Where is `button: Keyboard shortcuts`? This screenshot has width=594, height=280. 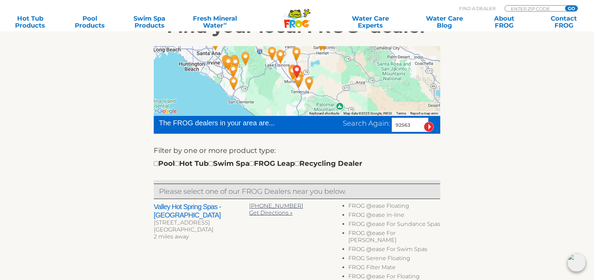 button: Keyboard shortcuts is located at coordinates (324, 114).